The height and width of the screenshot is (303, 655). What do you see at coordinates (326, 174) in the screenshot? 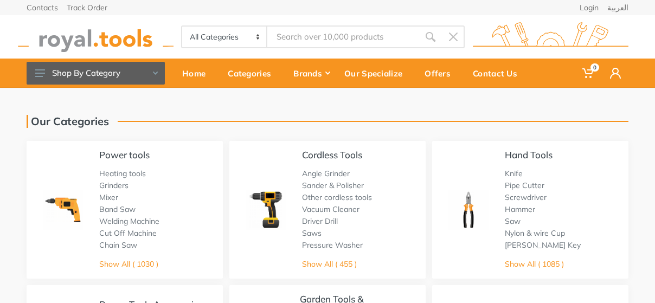
I see `a: Angle Grinder` at bounding box center [326, 174].